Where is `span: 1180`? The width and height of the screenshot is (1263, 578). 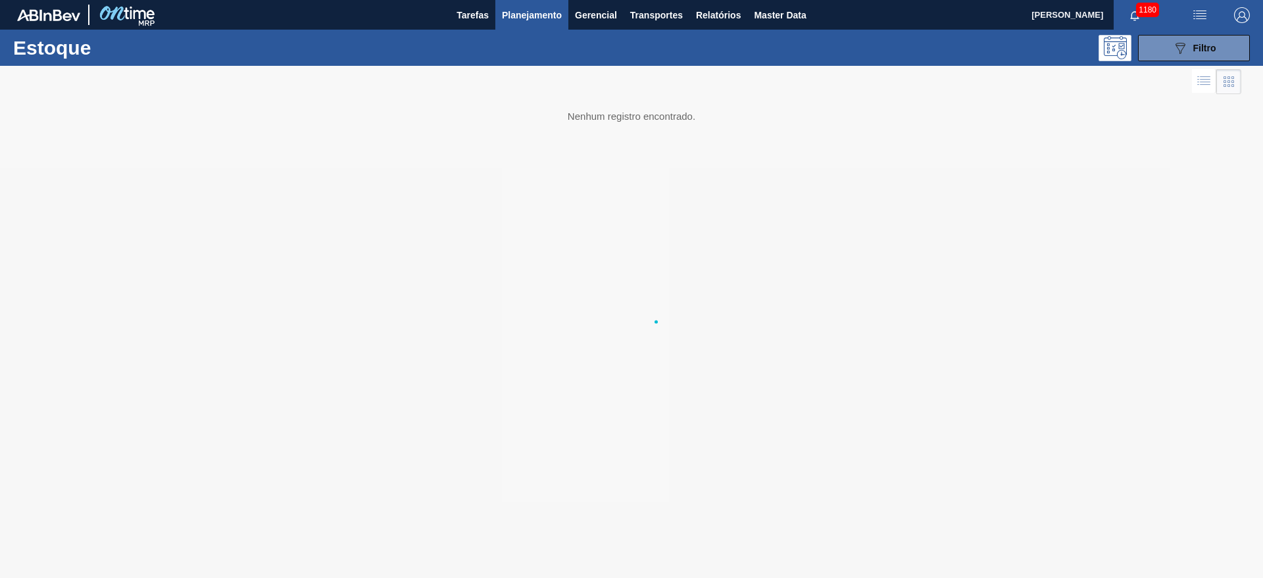
span: 1180 is located at coordinates (1147, 10).